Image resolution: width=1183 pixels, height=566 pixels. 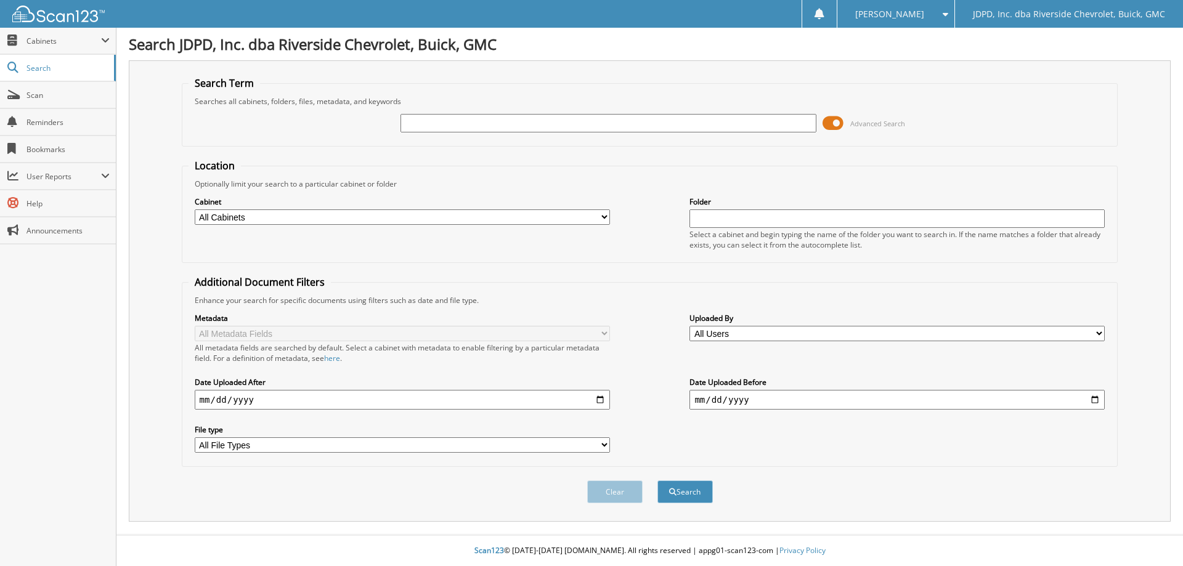 What do you see at coordinates (897, 400) in the screenshot?
I see `input: end` at bounding box center [897, 400].